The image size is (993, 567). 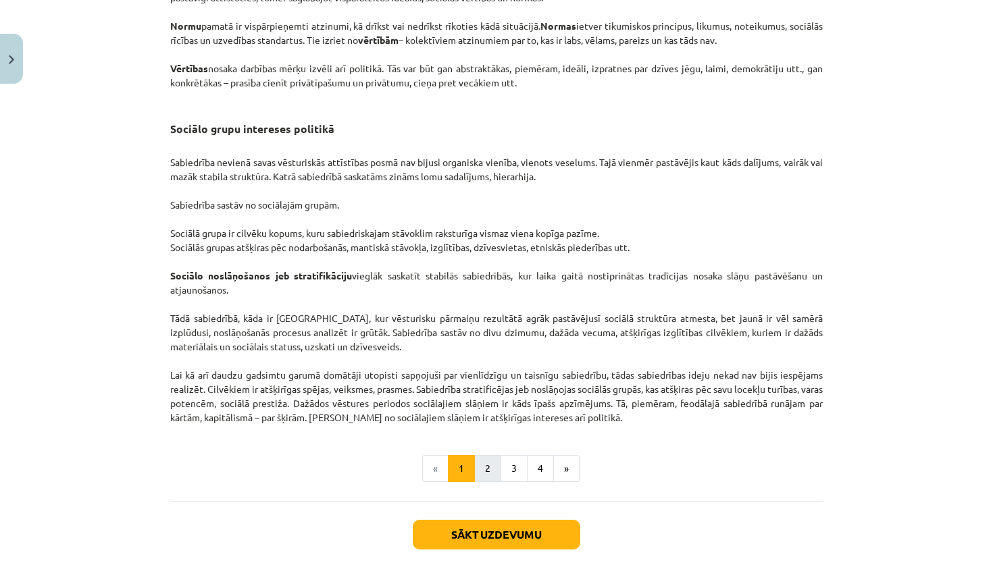 What do you see at coordinates (558, 26) in the screenshot?
I see `strong: Normas` at bounding box center [558, 26].